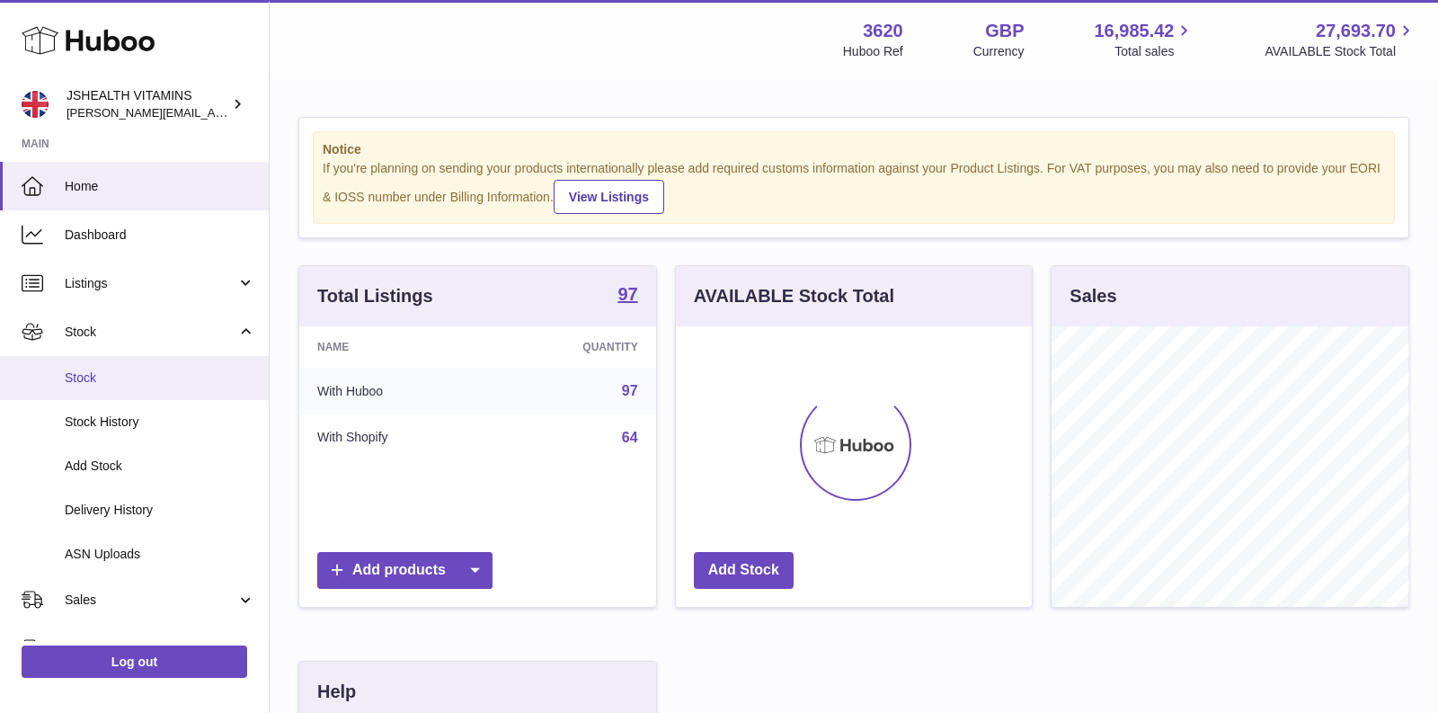 The height and width of the screenshot is (713, 1438). I want to click on span: 16,985.42, so click(1133, 31).